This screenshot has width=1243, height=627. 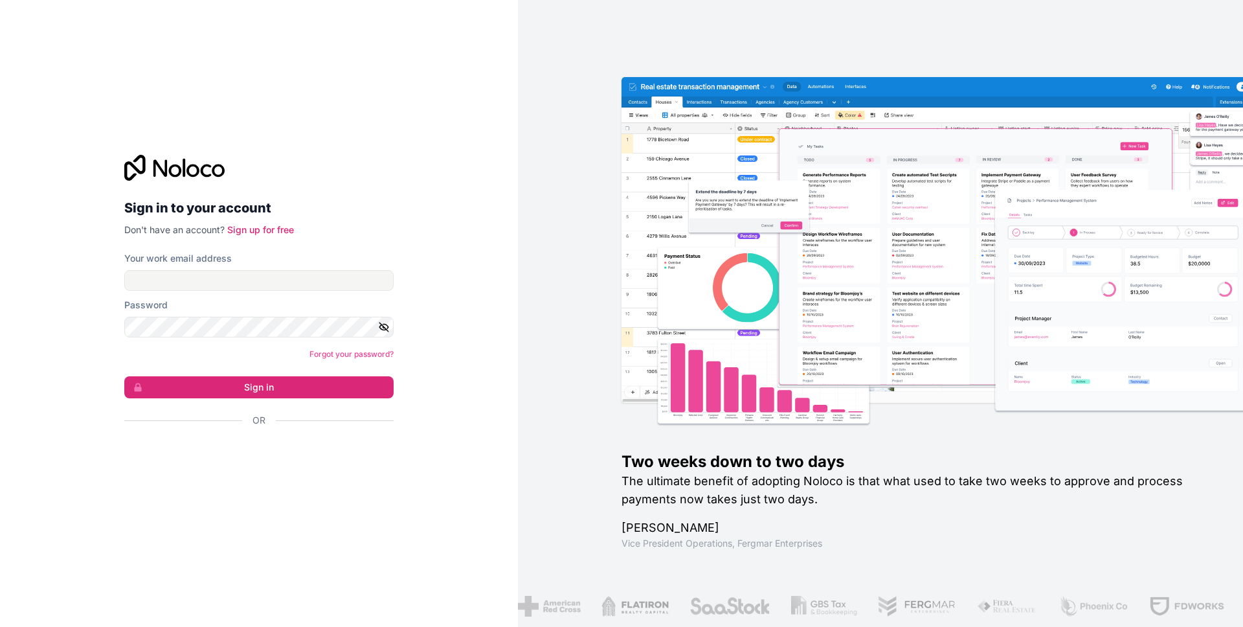 I want to click on h1: Two weeks down to two days, so click(x=911, y=462).